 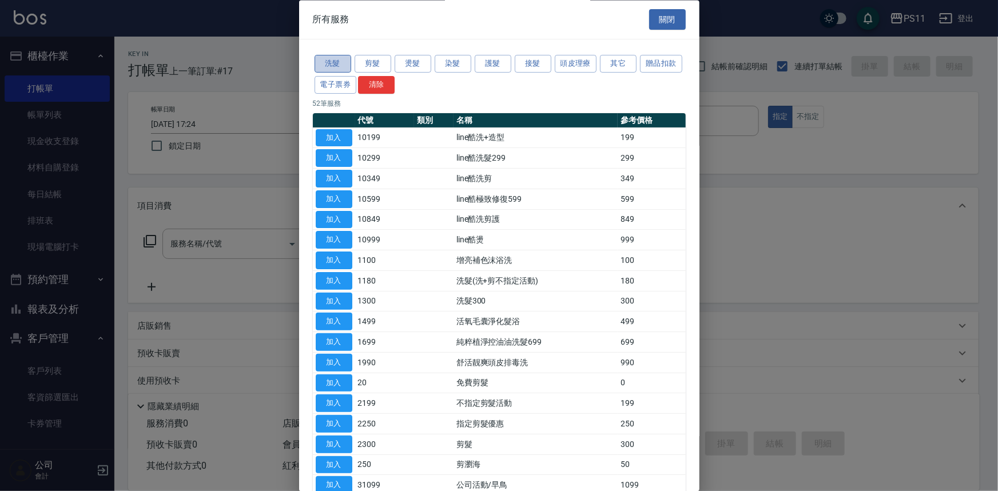 I want to click on td: 10199, so click(x=385, y=138).